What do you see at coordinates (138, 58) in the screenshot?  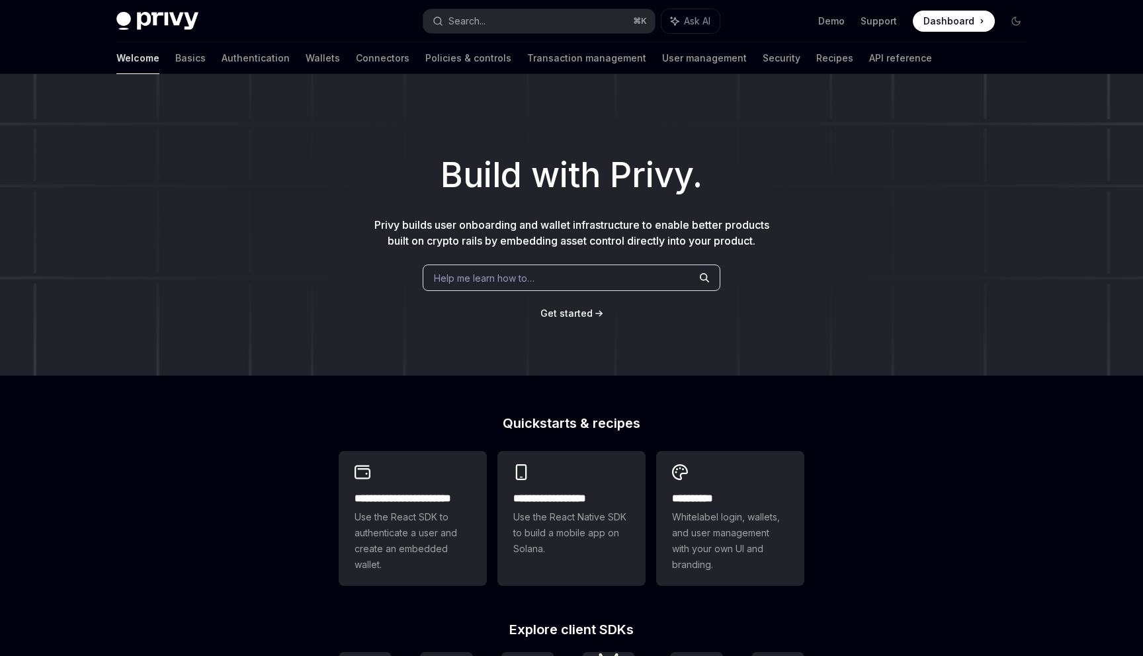 I see `a: Welcome` at bounding box center [138, 58].